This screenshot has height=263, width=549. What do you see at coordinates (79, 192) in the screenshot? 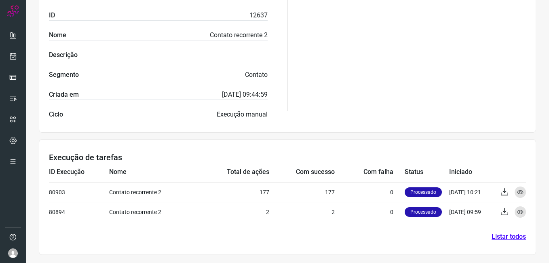
I see `td: 80903` at bounding box center [79, 192].